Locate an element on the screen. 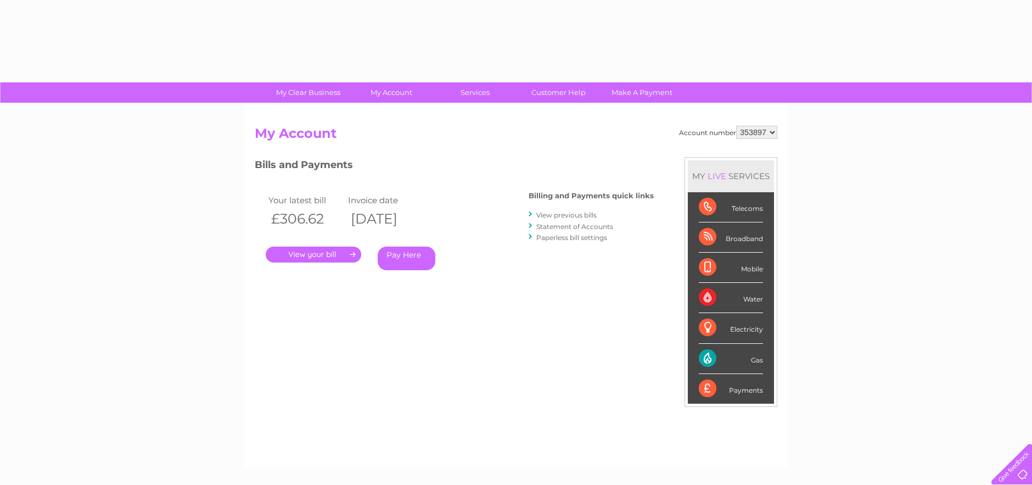  td: Your latest bill is located at coordinates (305, 200).